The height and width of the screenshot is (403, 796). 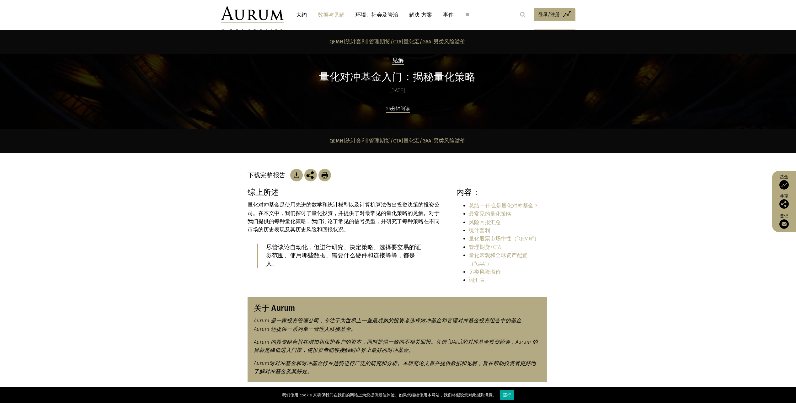 What do you see at coordinates (784, 177) in the screenshot?
I see `font: 基金` at bounding box center [784, 177].